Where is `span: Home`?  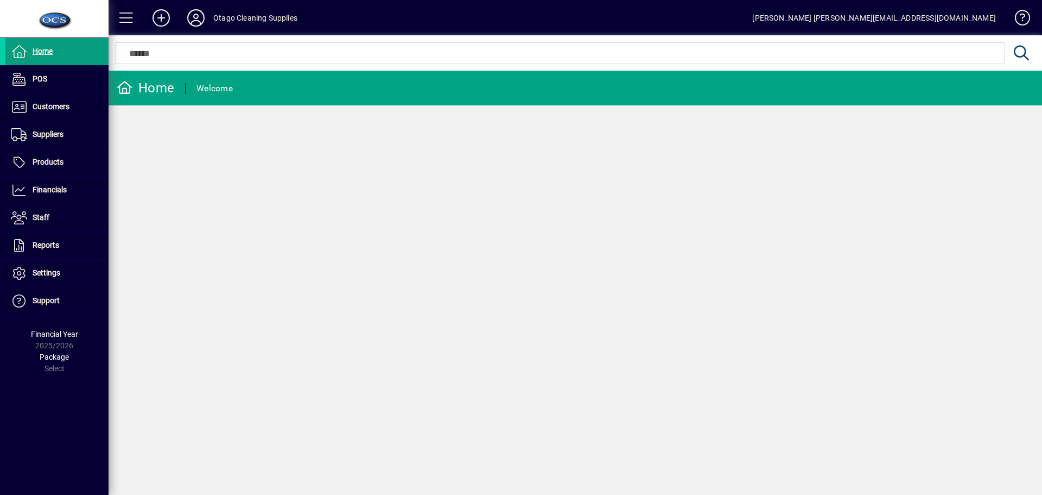
span: Home is located at coordinates (42, 51).